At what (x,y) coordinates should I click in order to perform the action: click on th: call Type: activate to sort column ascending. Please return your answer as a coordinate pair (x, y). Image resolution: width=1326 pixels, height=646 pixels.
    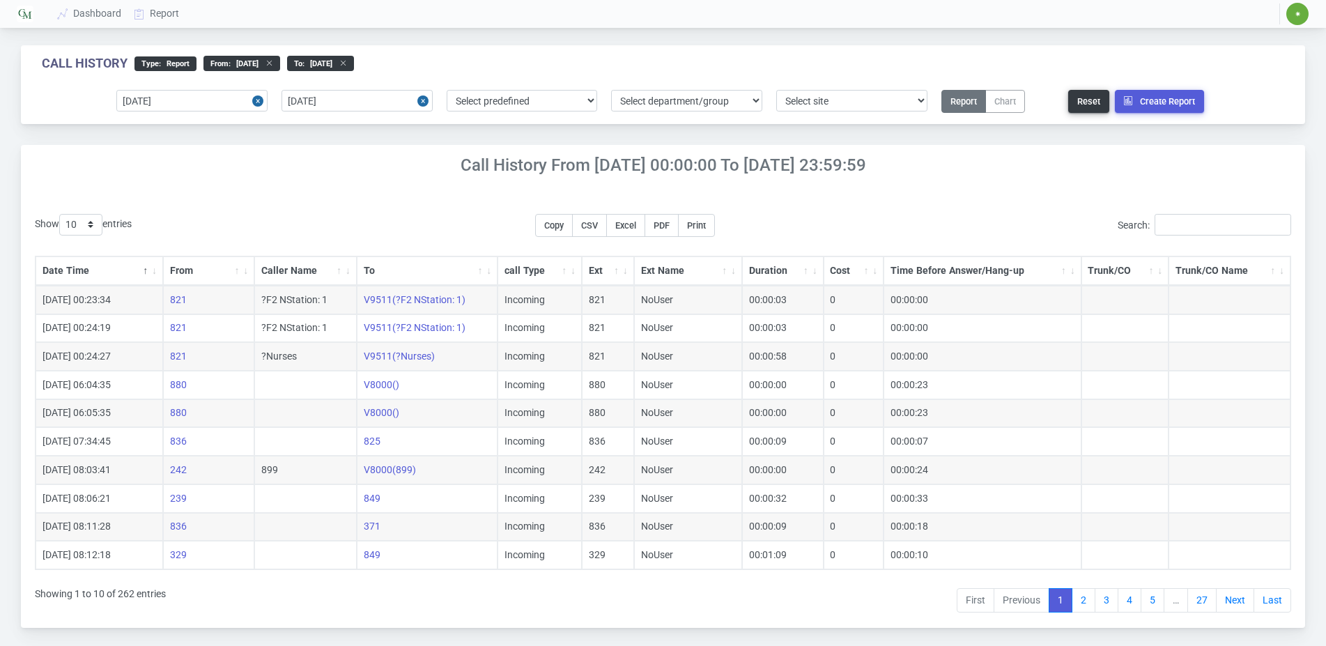
    Looking at the image, I should click on (539, 271).